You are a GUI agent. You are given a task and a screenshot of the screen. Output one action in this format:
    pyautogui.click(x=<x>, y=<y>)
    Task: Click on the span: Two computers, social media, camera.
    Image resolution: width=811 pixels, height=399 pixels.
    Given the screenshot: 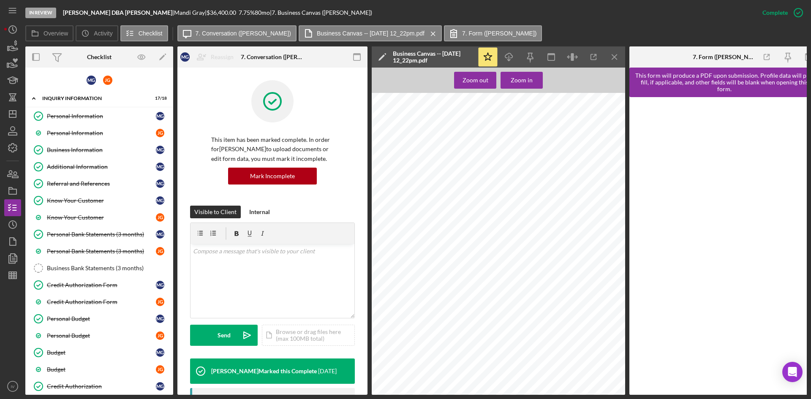 What is the action you would take?
    pyautogui.click(x=445, y=200)
    